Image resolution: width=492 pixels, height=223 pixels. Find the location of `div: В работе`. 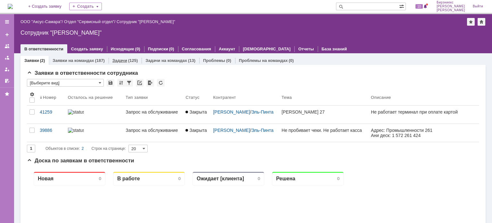

div: В работе is located at coordinates (102, 12).